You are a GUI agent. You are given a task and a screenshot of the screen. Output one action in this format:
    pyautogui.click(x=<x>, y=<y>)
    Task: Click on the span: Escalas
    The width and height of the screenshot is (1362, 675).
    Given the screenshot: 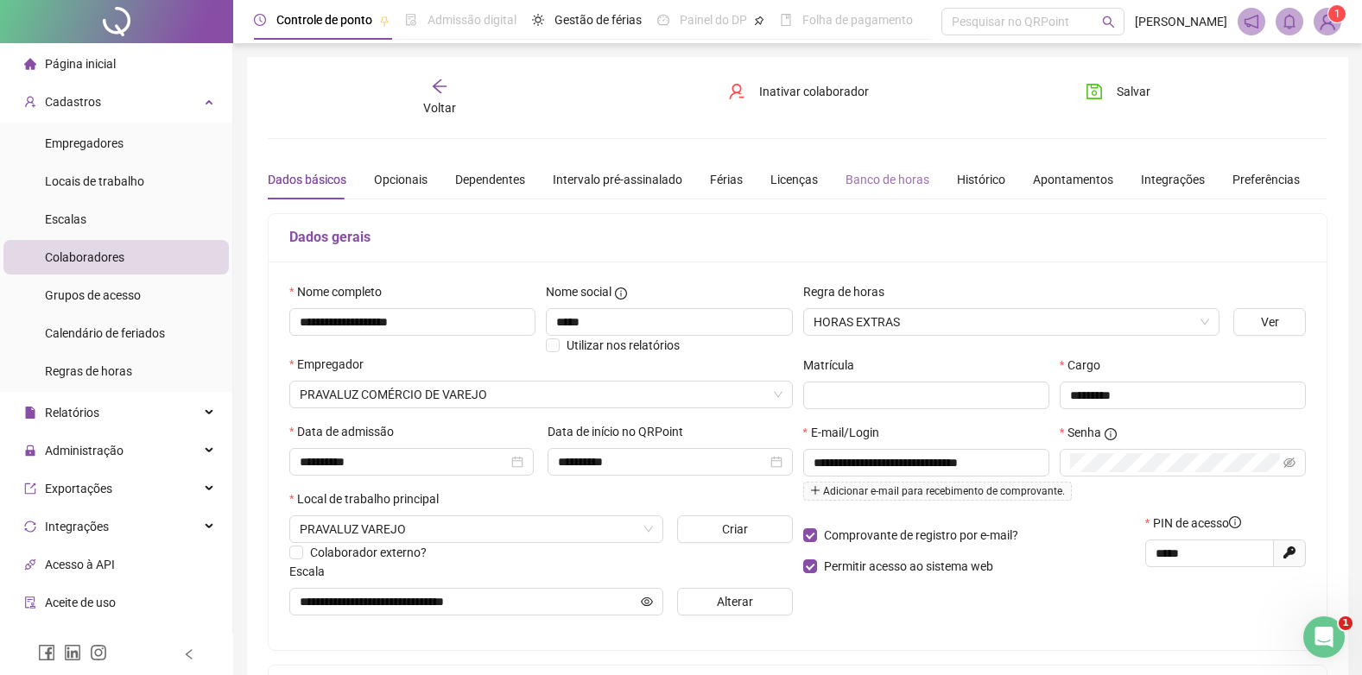 What is the action you would take?
    pyautogui.click(x=66, y=219)
    